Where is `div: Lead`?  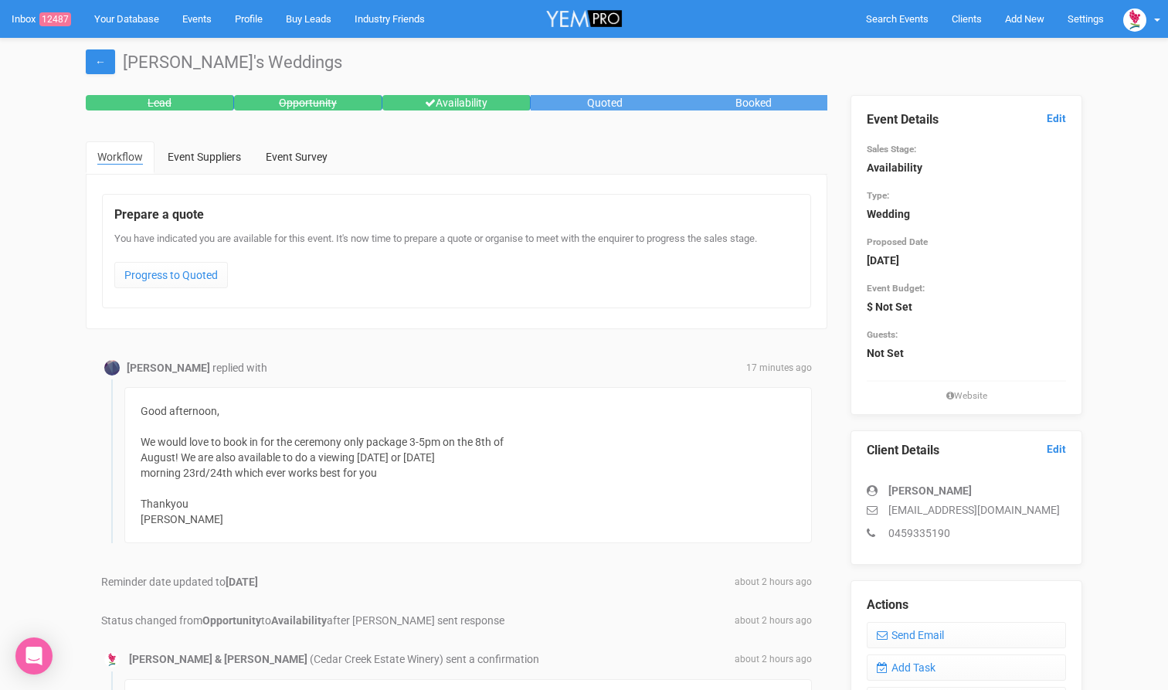 div: Lead is located at coordinates (160, 103).